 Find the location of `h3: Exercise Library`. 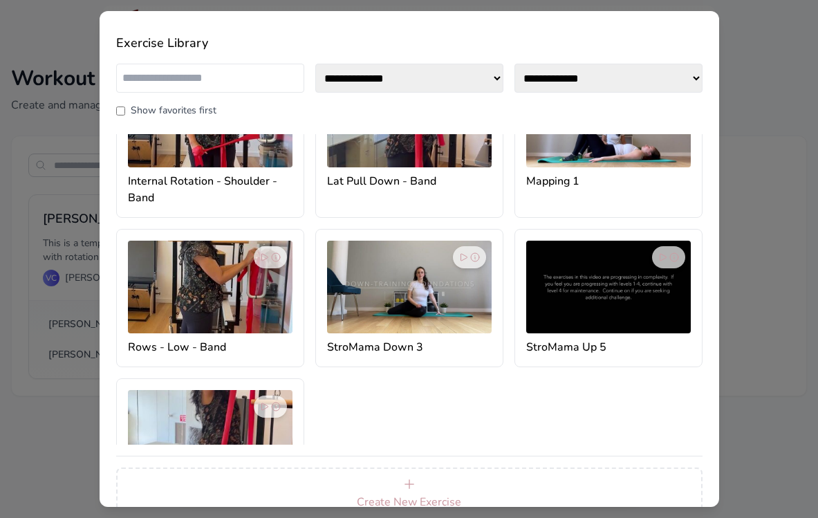

h3: Exercise Library is located at coordinates (409, 40).